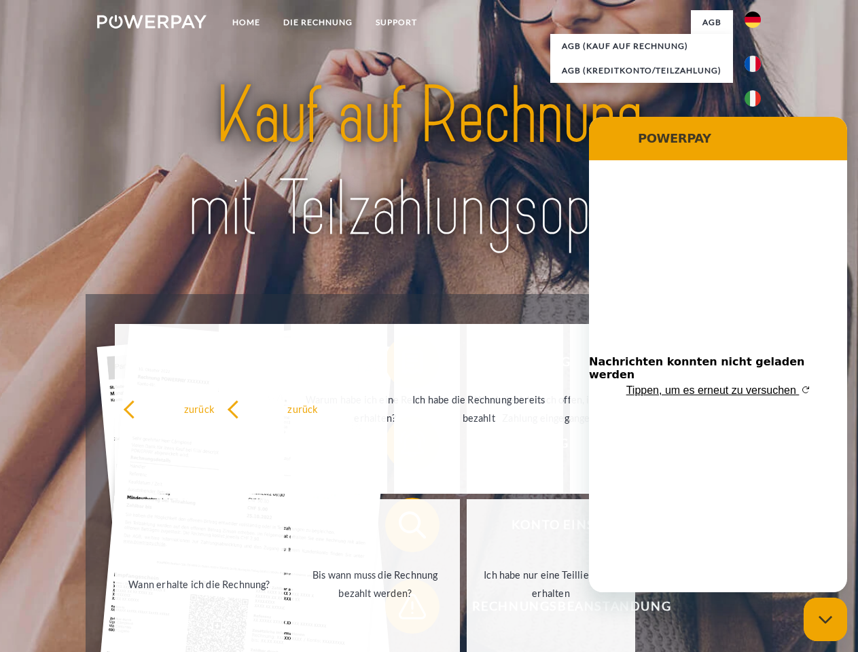  I want to click on a: SUPPORT, so click(396, 22).